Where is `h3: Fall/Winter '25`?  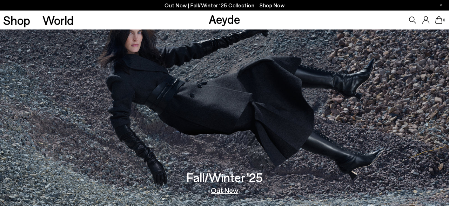
h3: Fall/Winter '25 is located at coordinates (225, 177).